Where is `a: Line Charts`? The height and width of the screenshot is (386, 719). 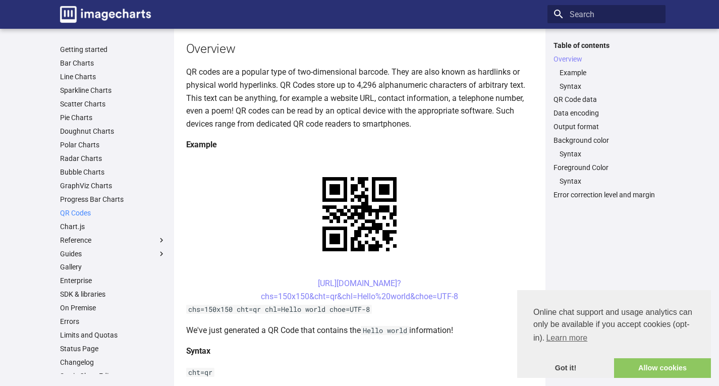
a: Line Charts is located at coordinates (113, 77).